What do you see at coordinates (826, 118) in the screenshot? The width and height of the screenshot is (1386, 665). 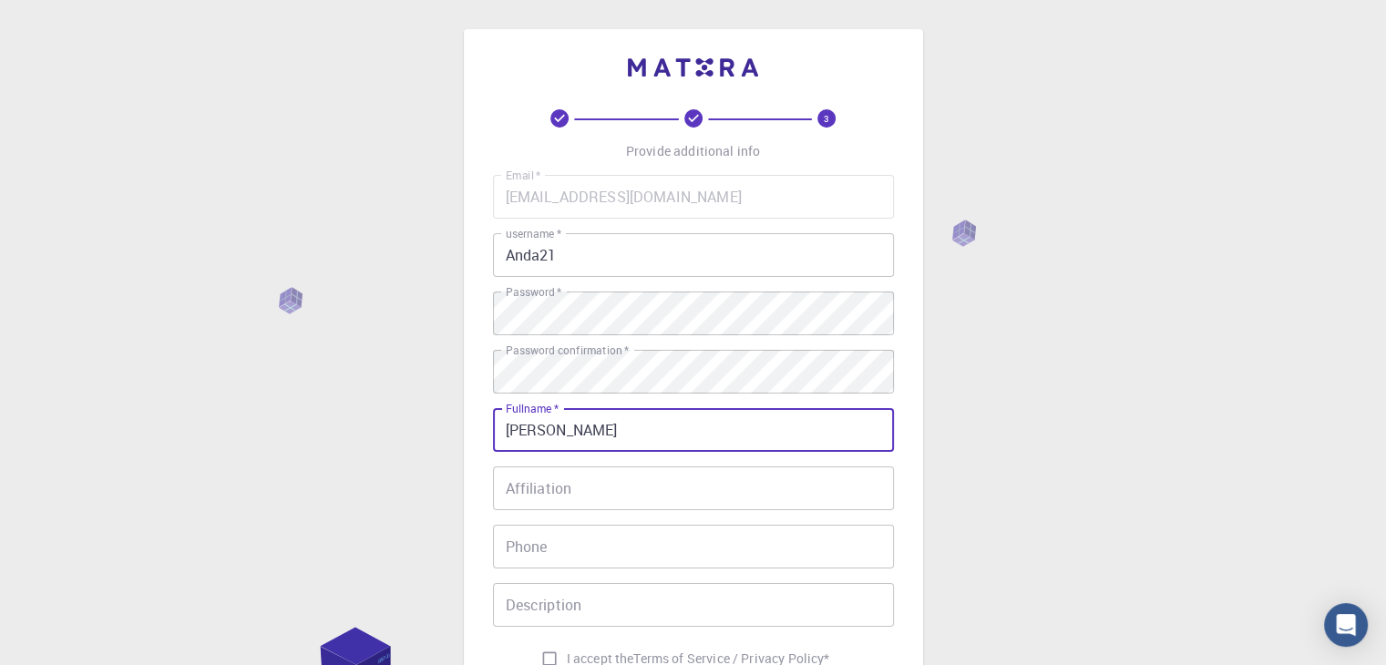 I see `text: 3` at bounding box center [826, 118].